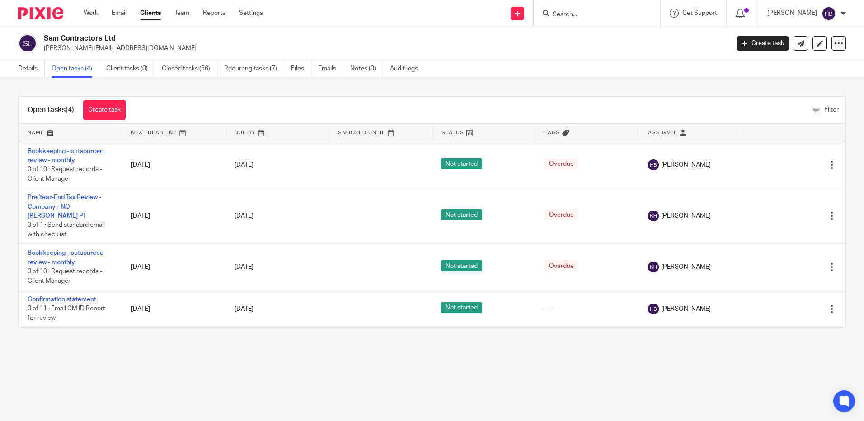 The height and width of the screenshot is (421, 864). What do you see at coordinates (75, 69) in the screenshot?
I see `a: Open tasks (4)` at bounding box center [75, 69].